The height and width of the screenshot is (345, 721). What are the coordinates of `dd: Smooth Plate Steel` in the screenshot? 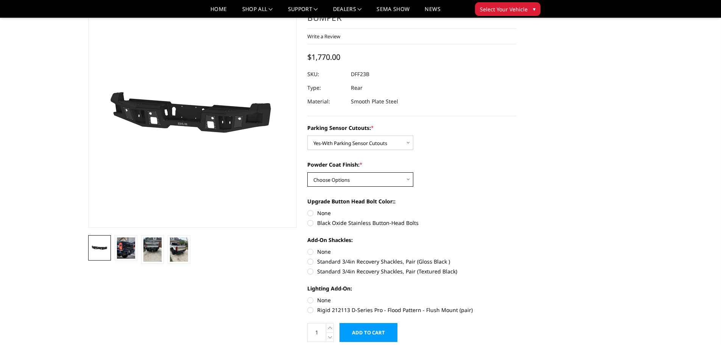 It's located at (374, 101).